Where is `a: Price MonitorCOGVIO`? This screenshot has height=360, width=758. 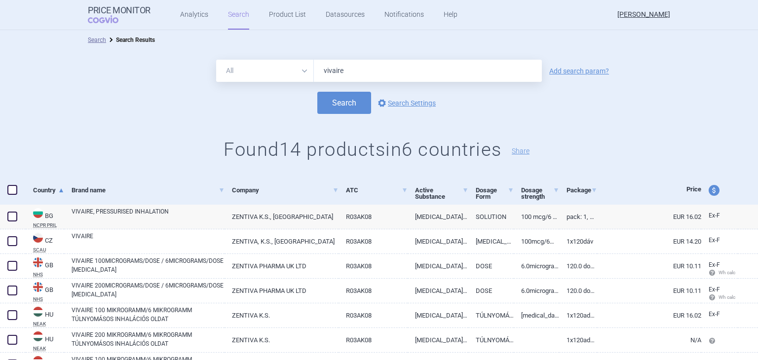 a: Price MonitorCOGVIO is located at coordinates (119, 15).